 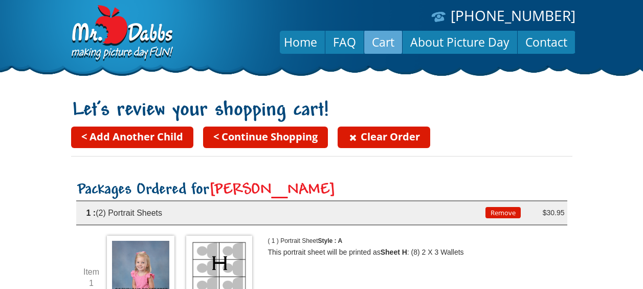 What do you see at coordinates (409, 252) in the screenshot?
I see `p: This portrait sheet will be printed as : (8) 2 X 3 Wallets` at bounding box center [409, 252].